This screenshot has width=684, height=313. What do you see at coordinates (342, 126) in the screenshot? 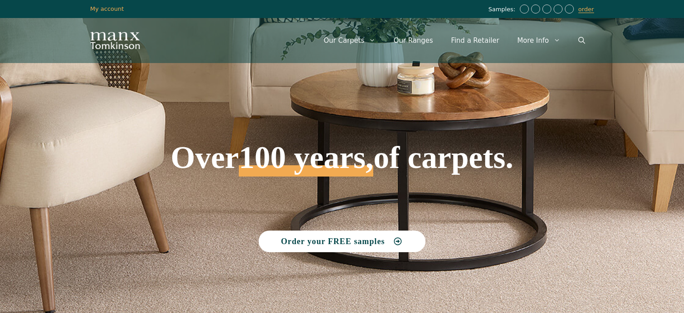
I see `h1: Over of carpets.` at bounding box center [342, 126].